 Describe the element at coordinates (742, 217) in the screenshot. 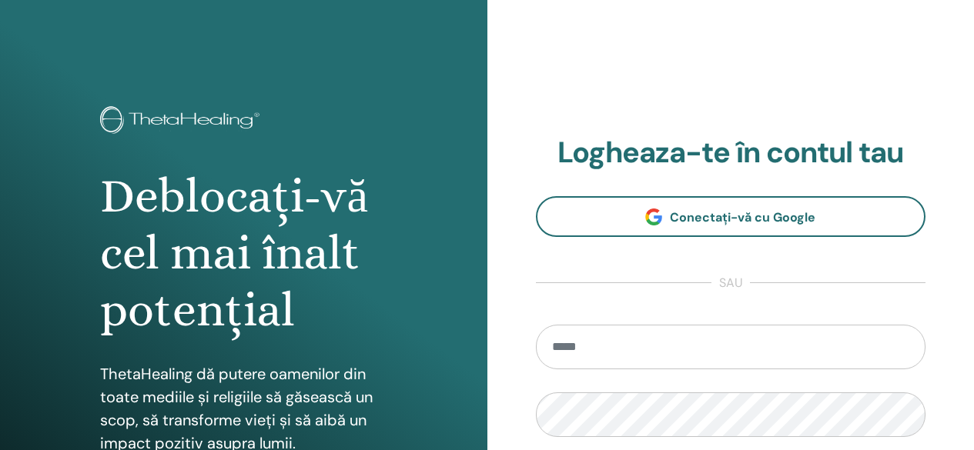

I see `span: Conectați-vă cu Google` at that location.